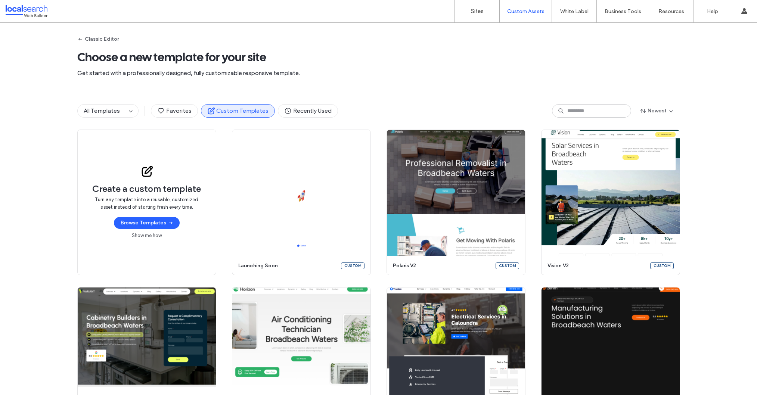 The width and height of the screenshot is (757, 395). What do you see at coordinates (526, 11) in the screenshot?
I see `label: Custom Assets` at bounding box center [526, 11].